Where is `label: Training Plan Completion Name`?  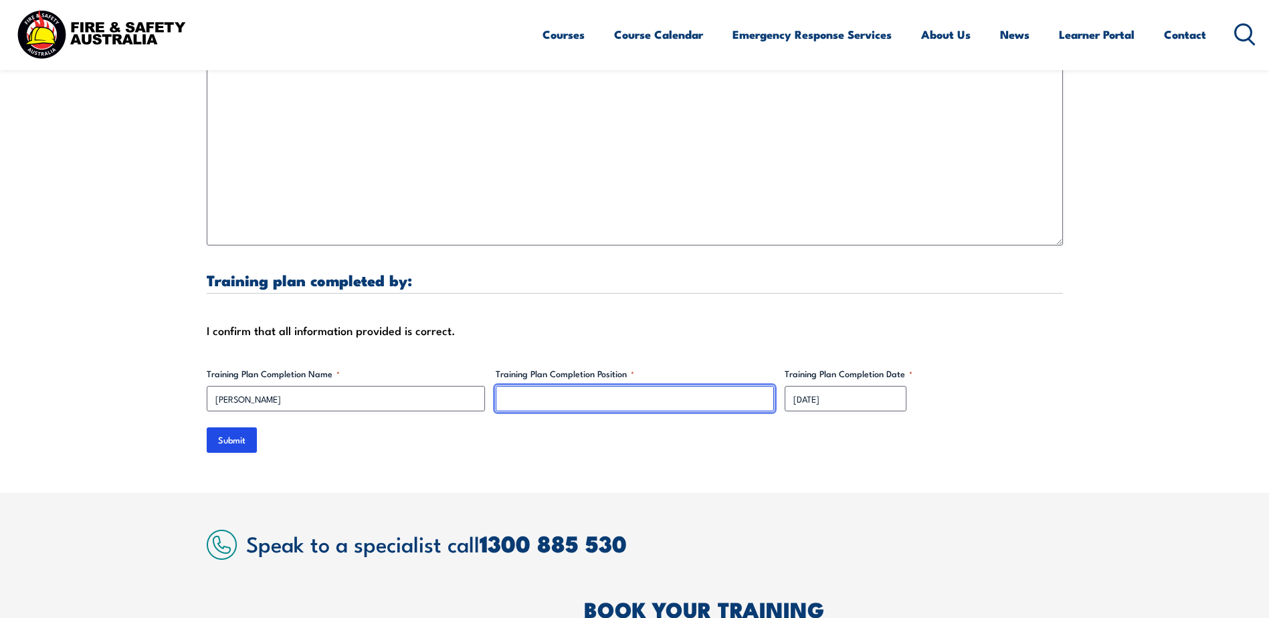 label: Training Plan Completion Name is located at coordinates (346, 374).